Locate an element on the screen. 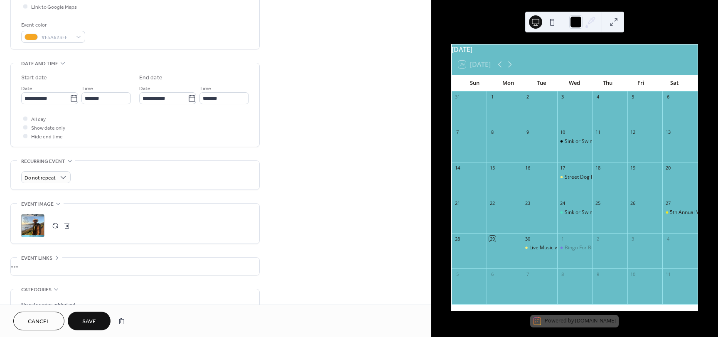  div: 31 is located at coordinates (457, 97).